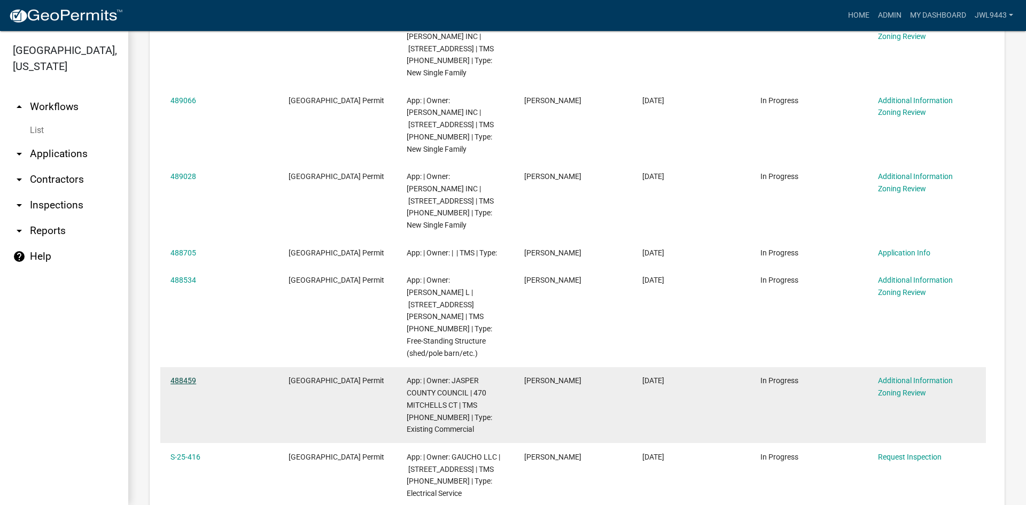 This screenshot has height=505, width=1026. I want to click on a: My Dashboard, so click(937, 15).